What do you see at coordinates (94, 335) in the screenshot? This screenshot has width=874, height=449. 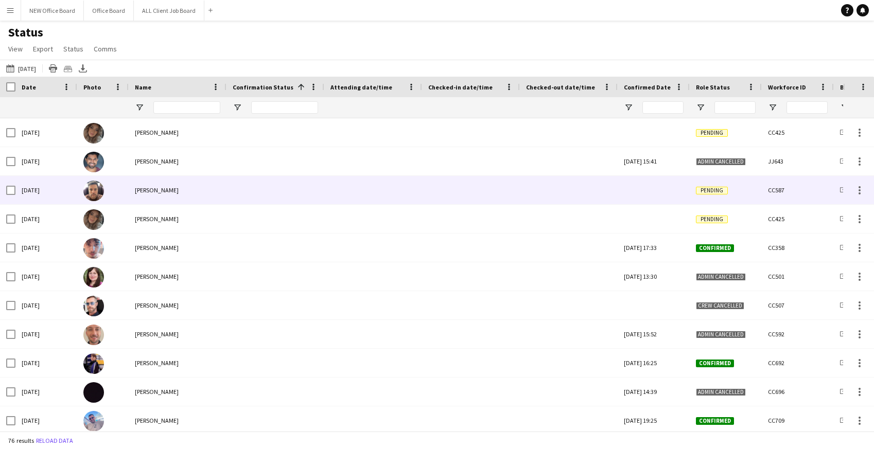 I see `img: Gabriel Waddingham` at bounding box center [94, 335].